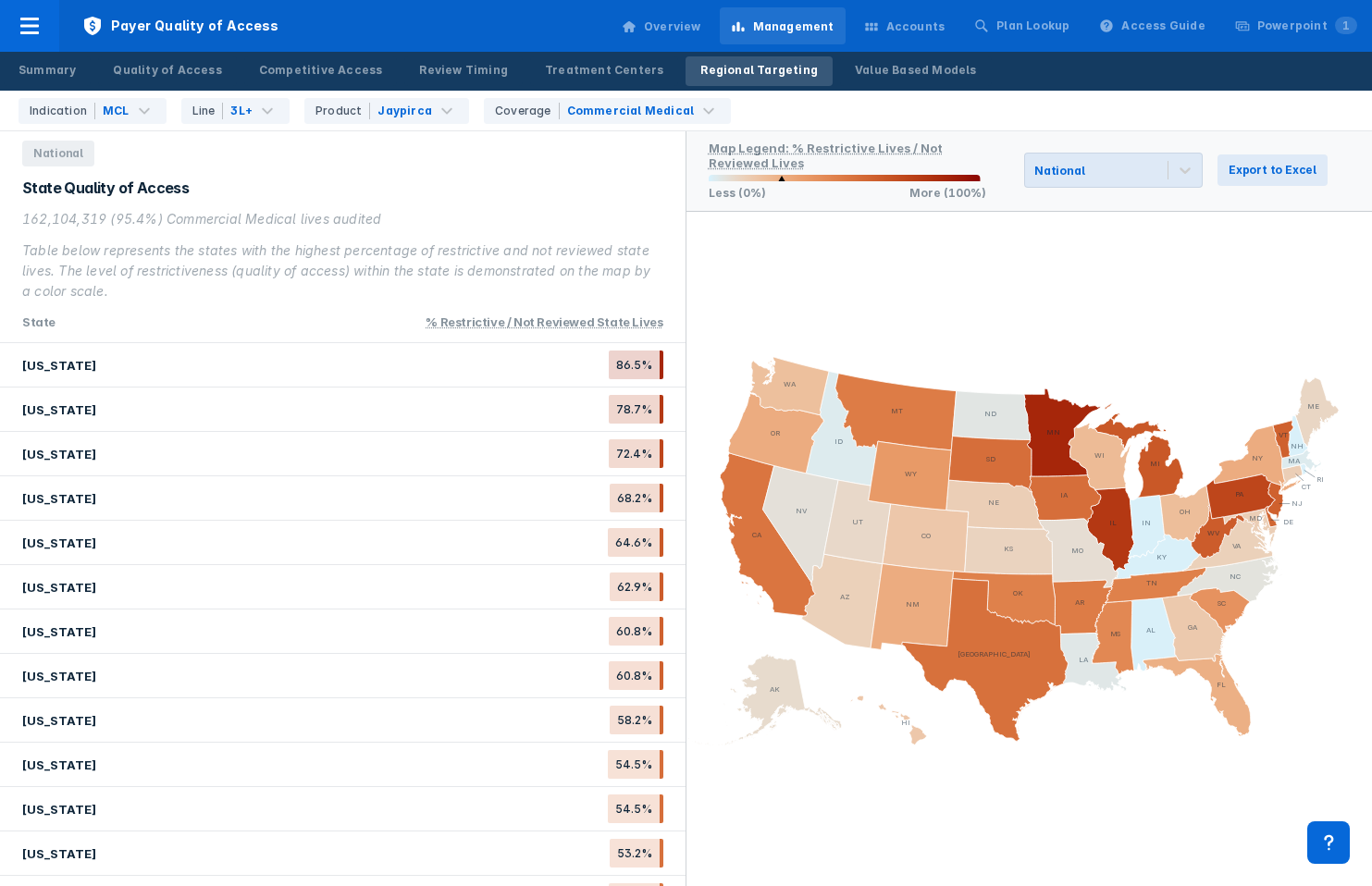 The width and height of the screenshot is (1372, 886). Describe the element at coordinates (662, 26) in the screenshot. I see `a: Overview` at that location.